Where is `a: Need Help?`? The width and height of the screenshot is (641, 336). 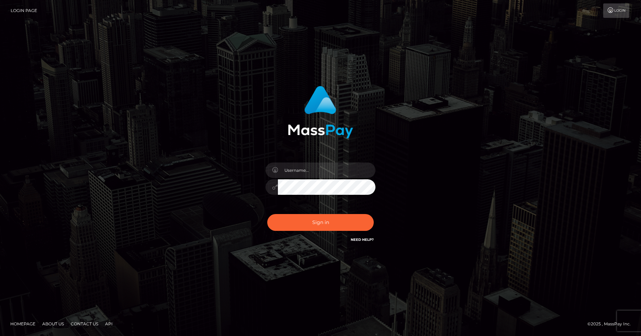
a: Need Help? is located at coordinates (362, 240).